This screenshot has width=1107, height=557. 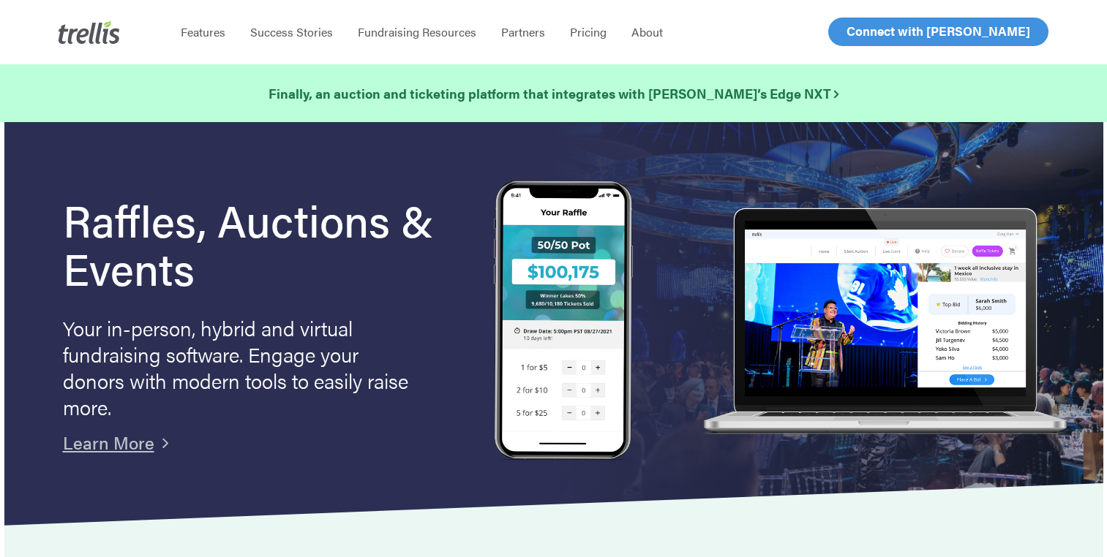 I want to click on span: Partners, so click(x=523, y=31).